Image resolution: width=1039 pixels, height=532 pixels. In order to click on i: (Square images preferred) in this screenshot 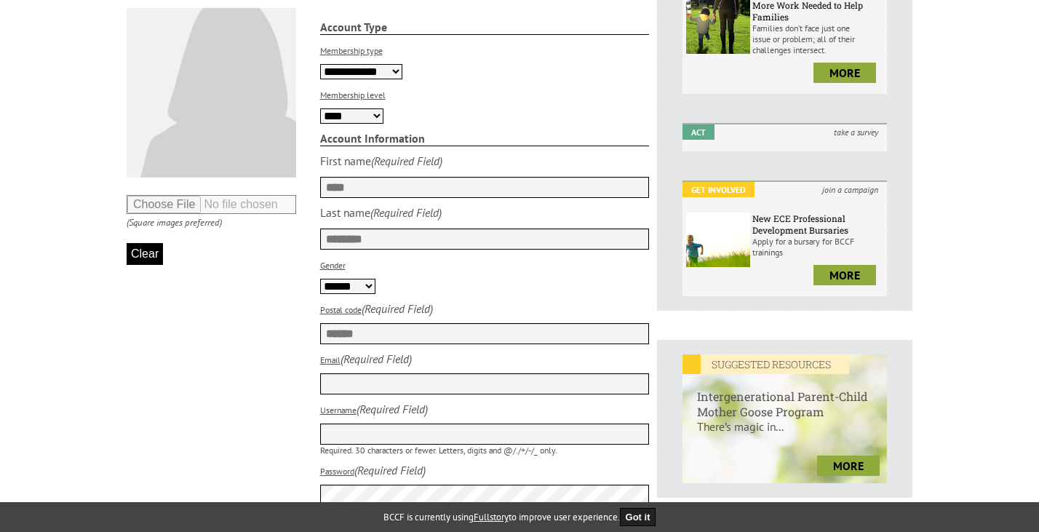, I will do `click(174, 222)`.